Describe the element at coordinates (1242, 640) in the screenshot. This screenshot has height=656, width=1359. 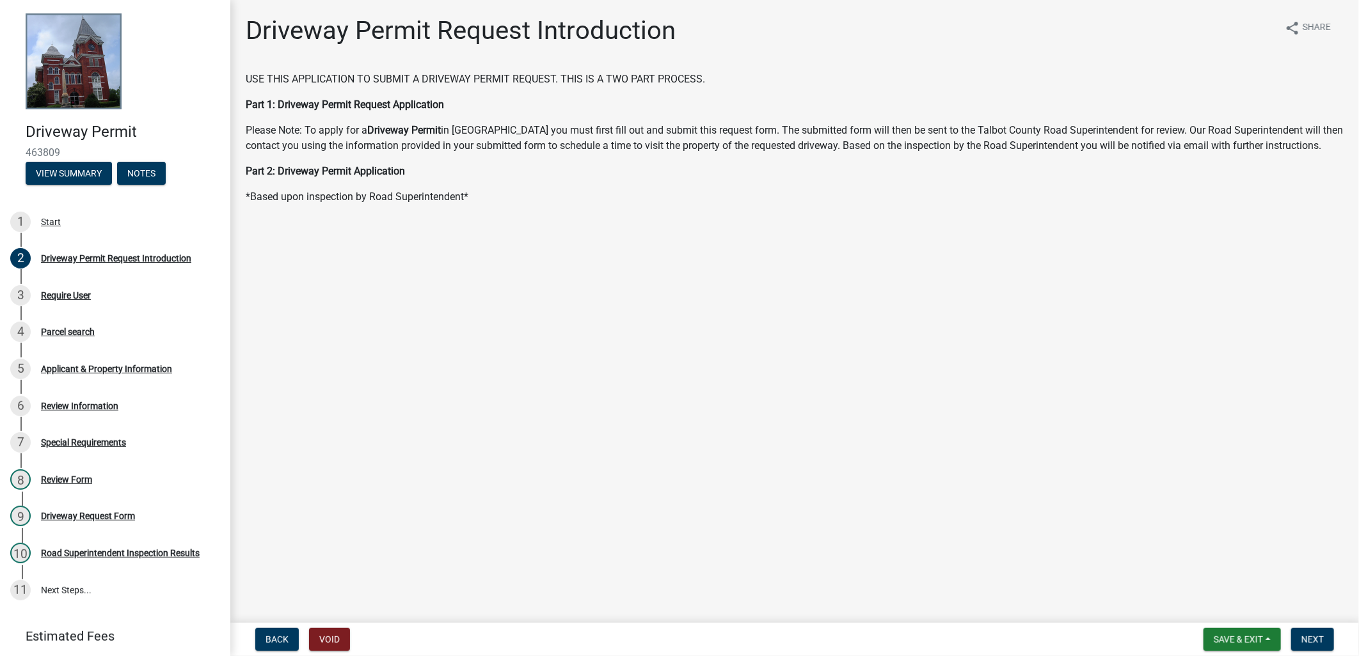
I see `button: Save & Exit` at that location.